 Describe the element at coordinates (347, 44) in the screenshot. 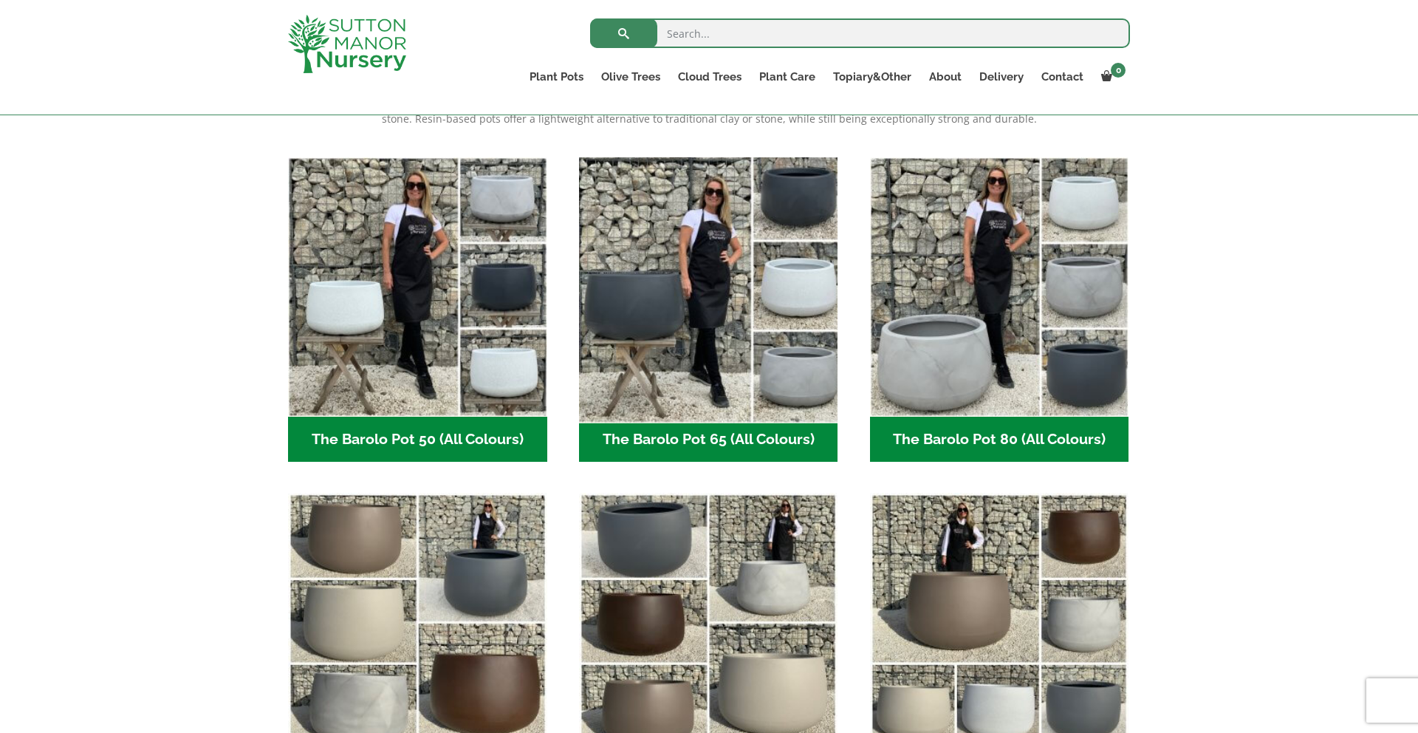

I see `img: logo` at that location.